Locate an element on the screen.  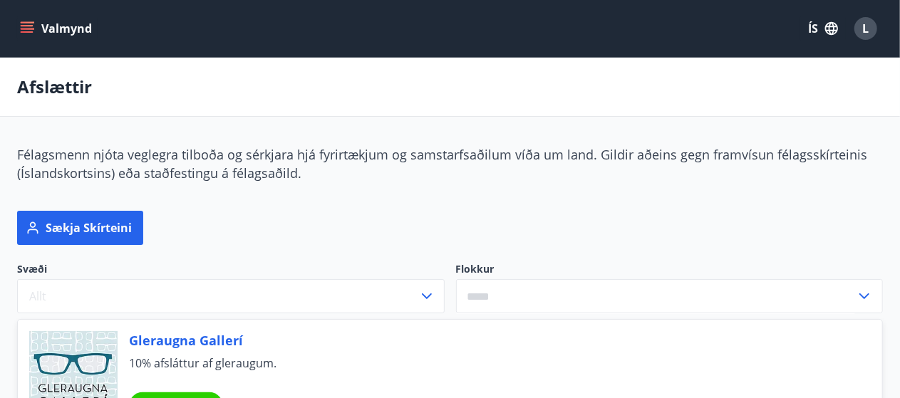
p: Afslættir is located at coordinates (54, 87).